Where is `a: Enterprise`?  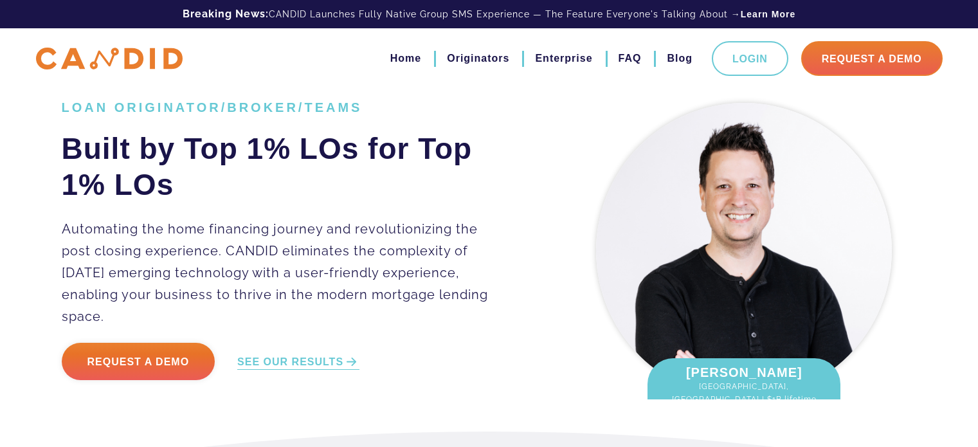 a: Enterprise is located at coordinates (563, 59).